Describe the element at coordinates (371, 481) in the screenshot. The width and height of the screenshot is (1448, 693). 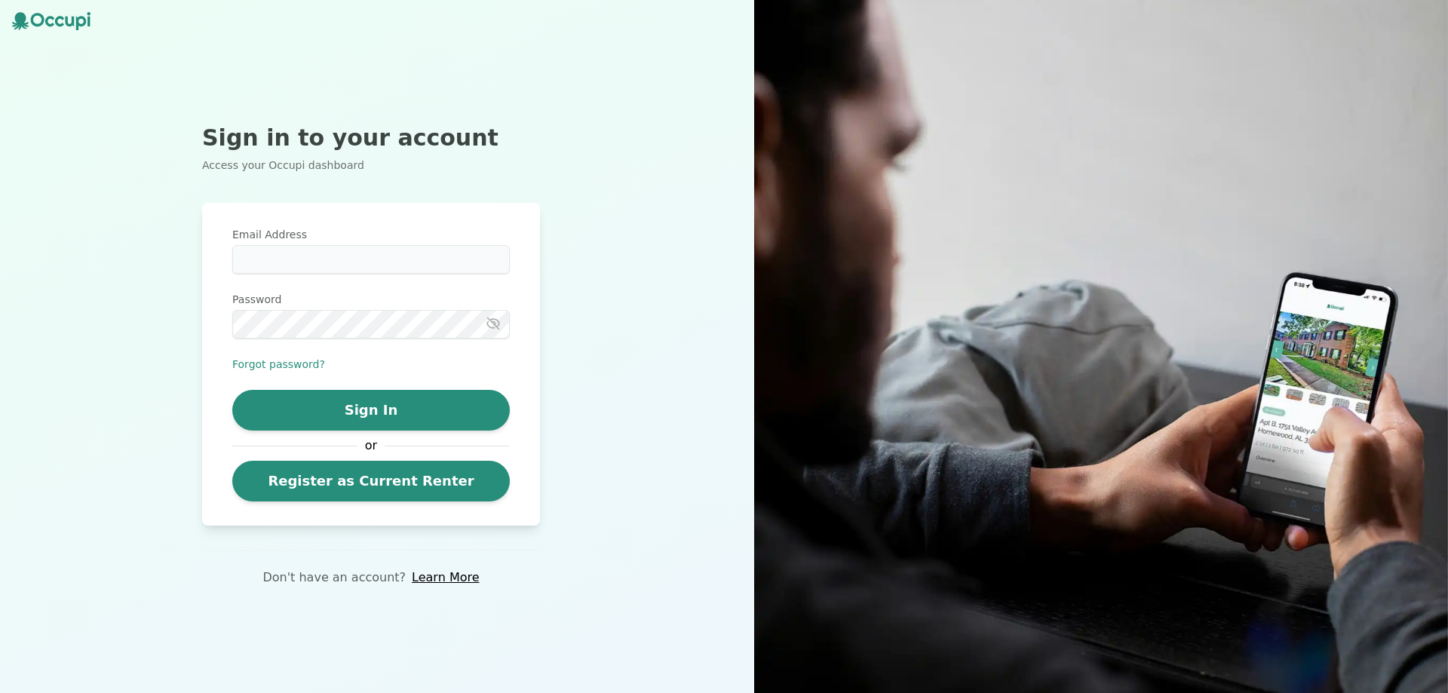
I see `a: Register as Current Renter` at that location.